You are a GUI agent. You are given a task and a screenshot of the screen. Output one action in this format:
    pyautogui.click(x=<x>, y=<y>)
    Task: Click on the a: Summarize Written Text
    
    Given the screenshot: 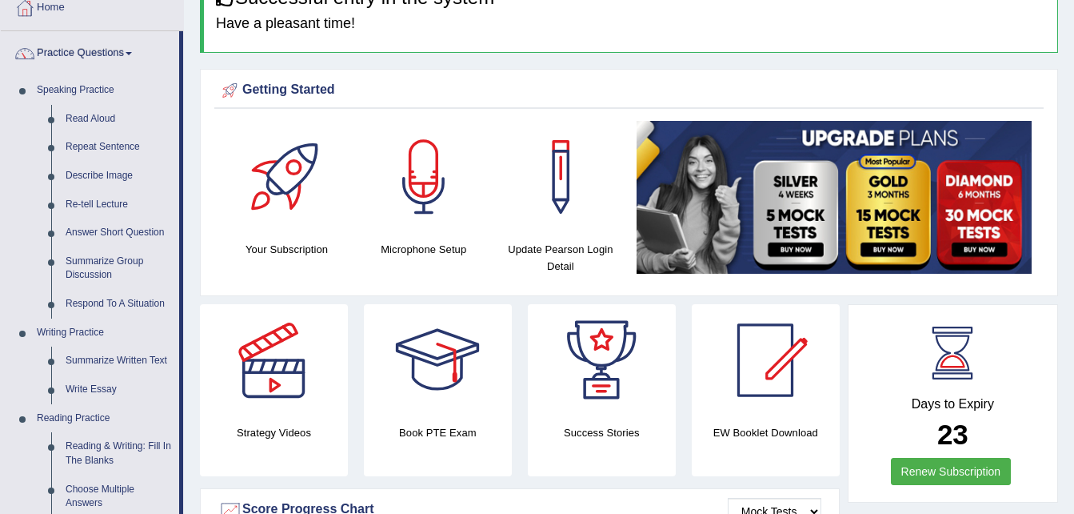 What is the action you would take?
    pyautogui.click(x=118, y=361)
    